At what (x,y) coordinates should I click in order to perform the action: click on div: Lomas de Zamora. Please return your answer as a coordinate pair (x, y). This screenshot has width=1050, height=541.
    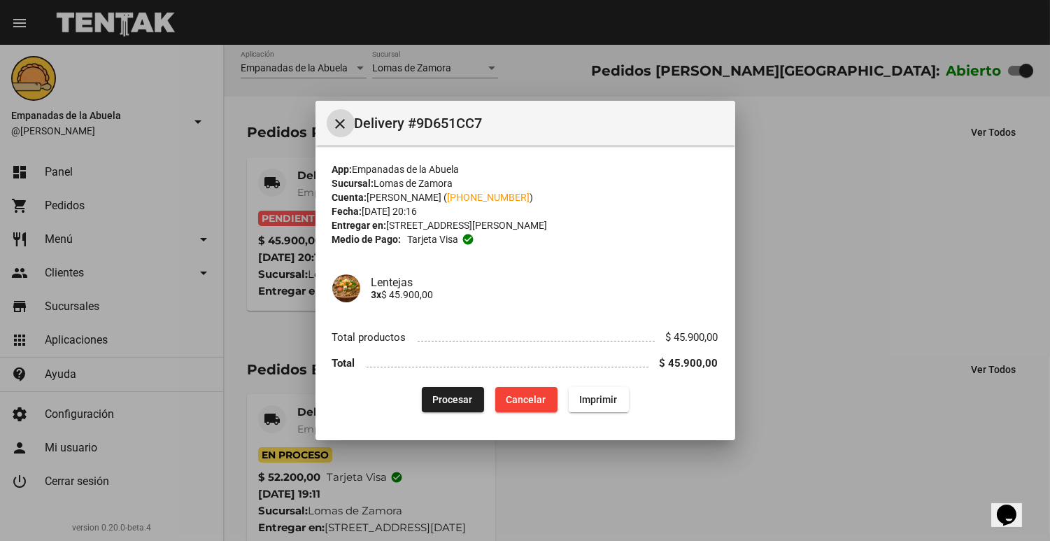
    Looking at the image, I should click on (525, 183).